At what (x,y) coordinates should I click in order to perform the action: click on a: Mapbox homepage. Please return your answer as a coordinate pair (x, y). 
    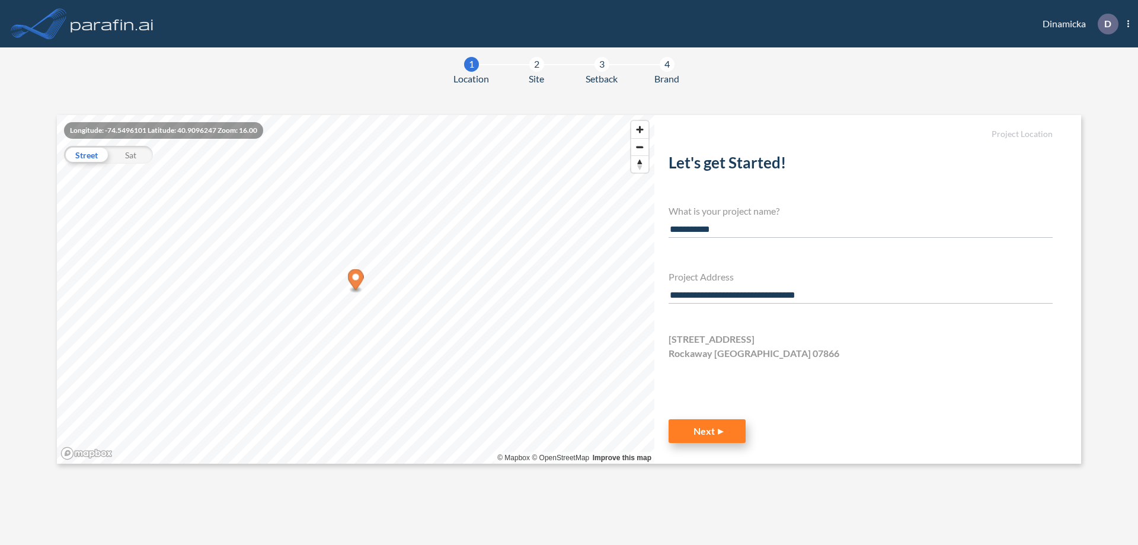
    Looking at the image, I should click on (87, 453).